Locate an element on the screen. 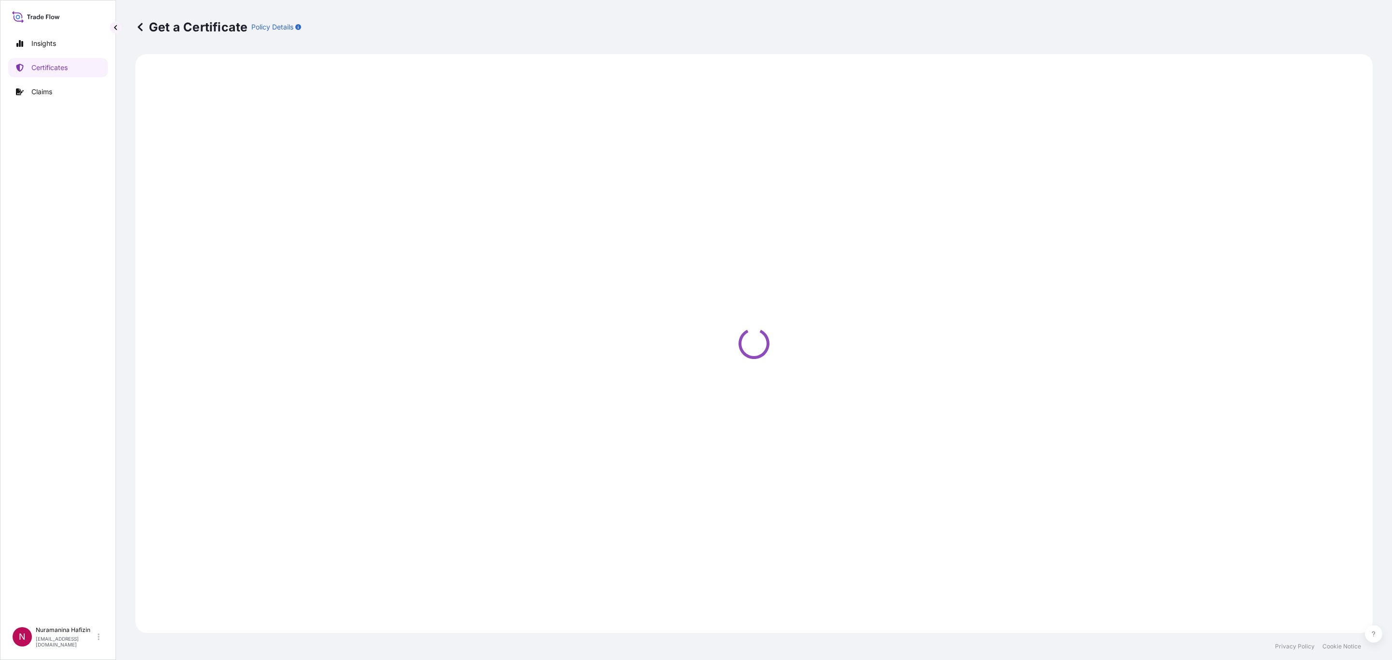 This screenshot has width=1392, height=660. a: Certificates is located at coordinates (58, 68).